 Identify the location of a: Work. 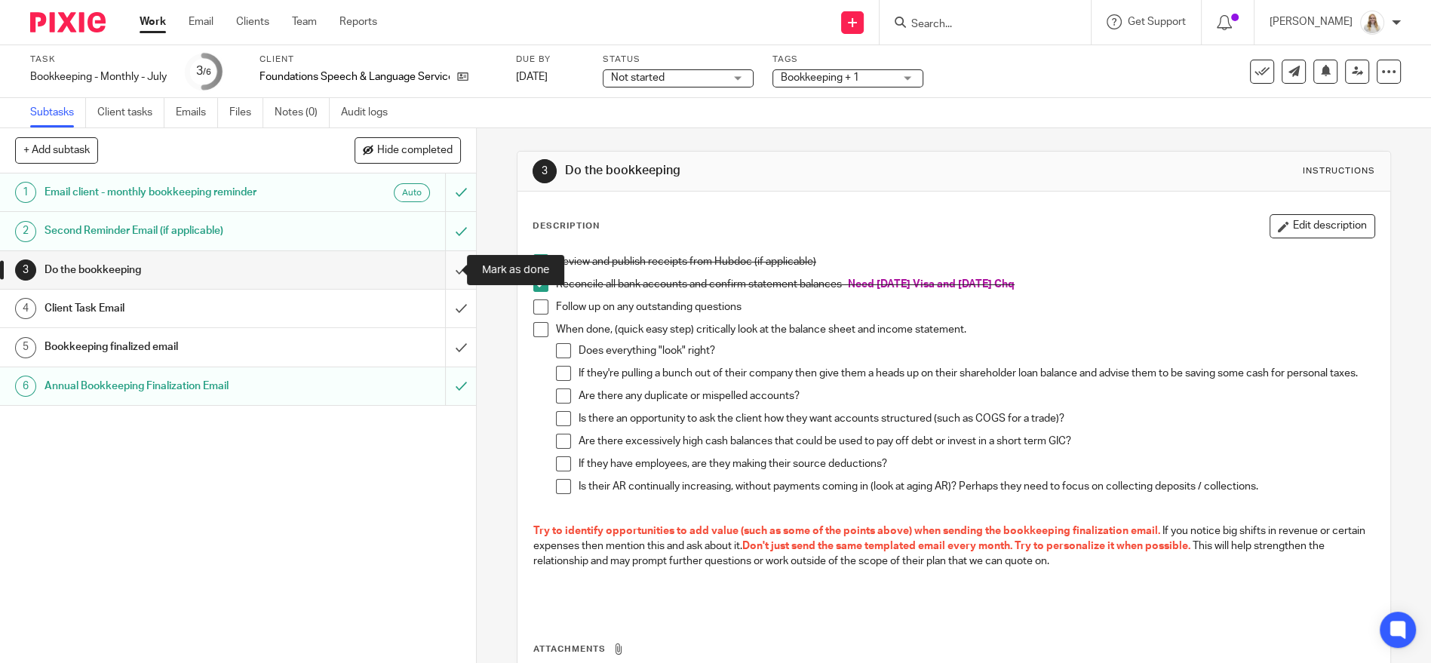
(152, 22).